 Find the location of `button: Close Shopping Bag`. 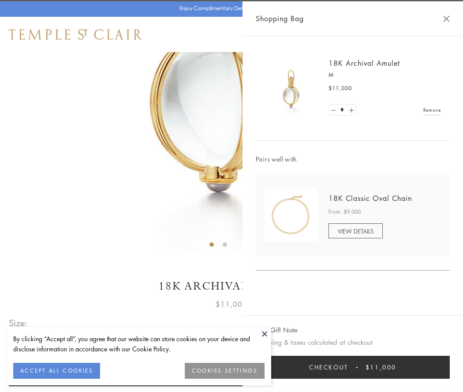

button: Close Shopping Bag is located at coordinates (446, 19).